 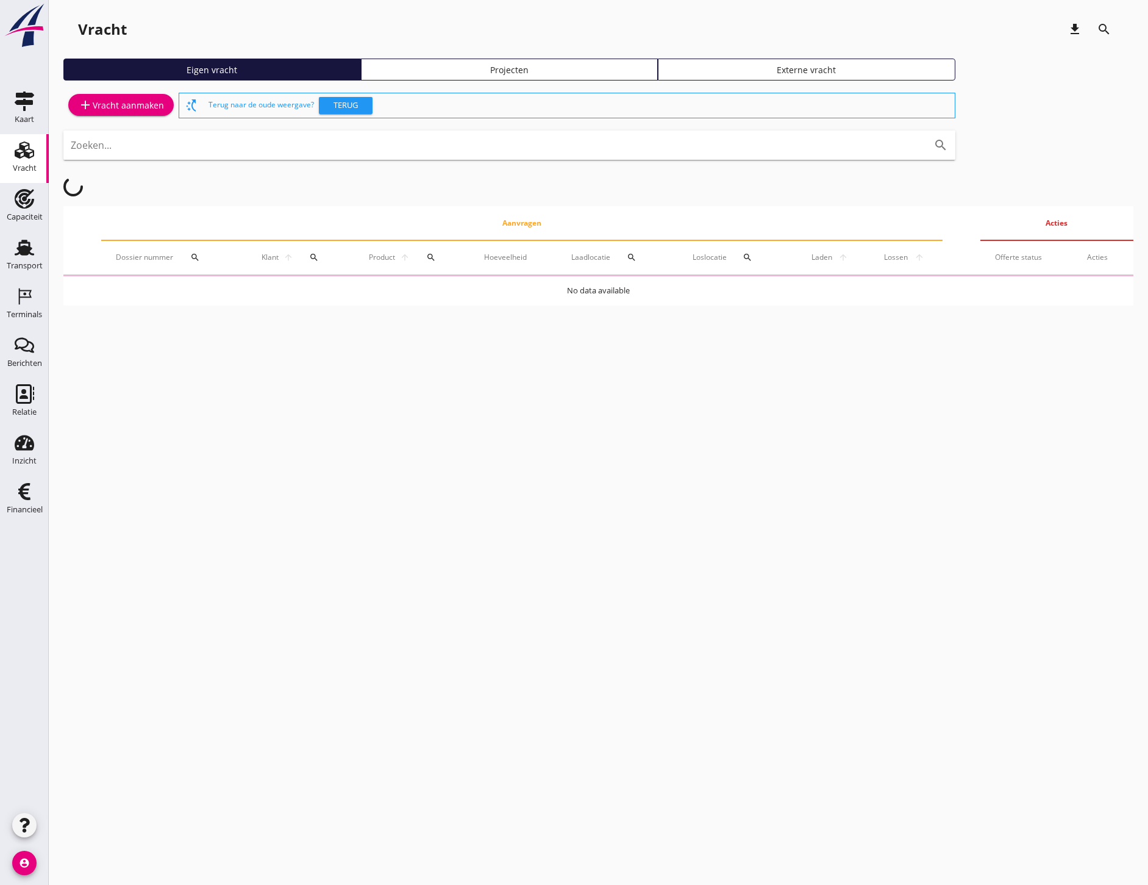 What do you see at coordinates (121, 105) in the screenshot?
I see `a: Vracht aanmaken` at bounding box center [121, 105].